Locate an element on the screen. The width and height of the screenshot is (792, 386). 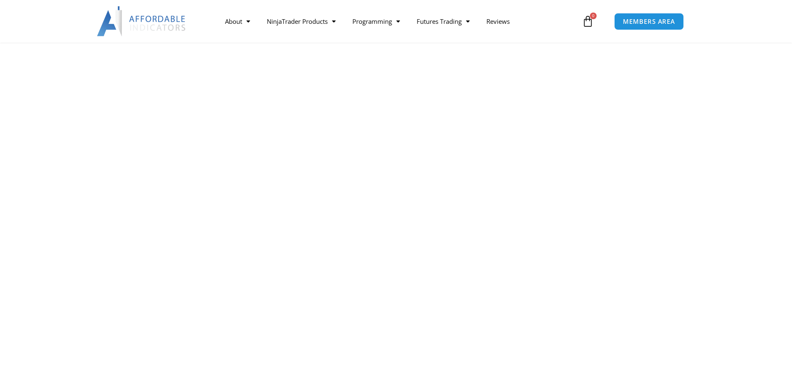
span: MEMBERS AREA is located at coordinates (648, 21).